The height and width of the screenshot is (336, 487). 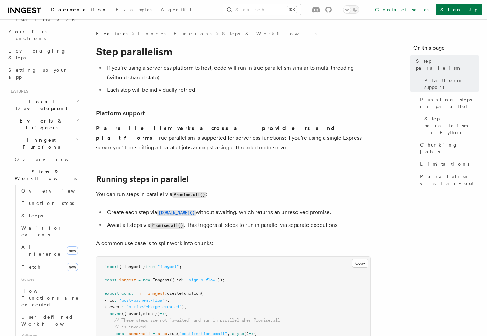 I want to click on span: step, so click(x=162, y=333).